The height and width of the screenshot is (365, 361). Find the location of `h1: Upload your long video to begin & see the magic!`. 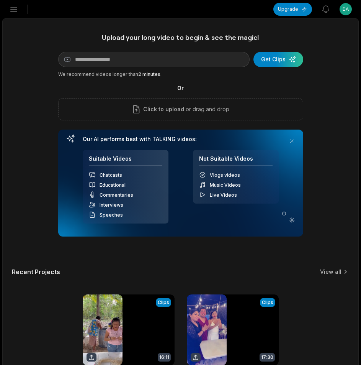

h1: Upload your long video to begin & see the magic! is located at coordinates (181, 37).